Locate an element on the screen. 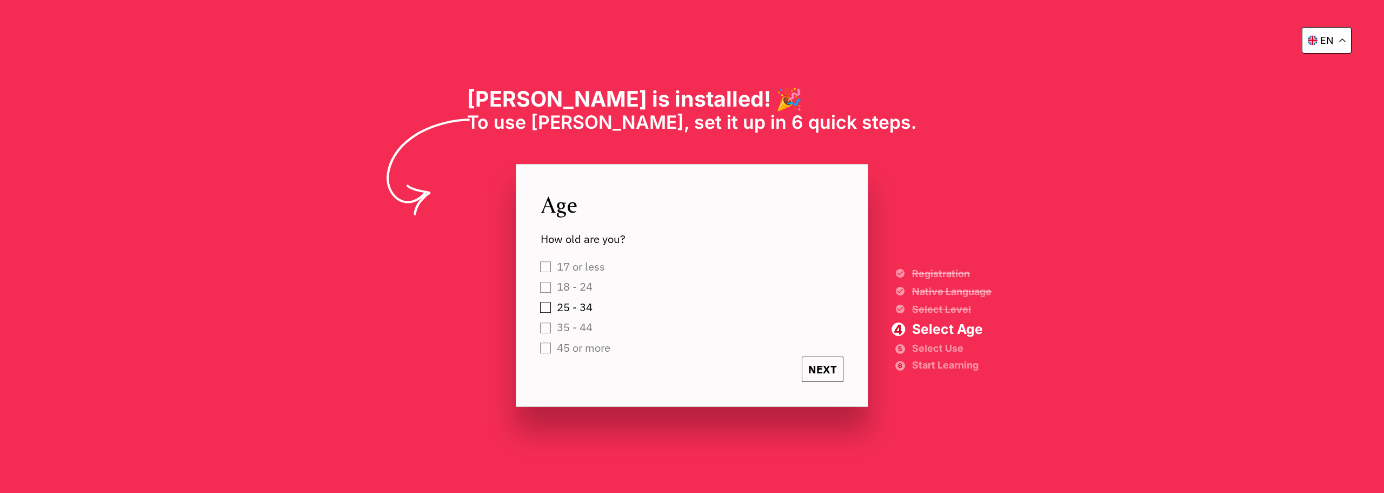 Image resolution: width=1384 pixels, height=493 pixels. span: Native Language is located at coordinates (952, 291).